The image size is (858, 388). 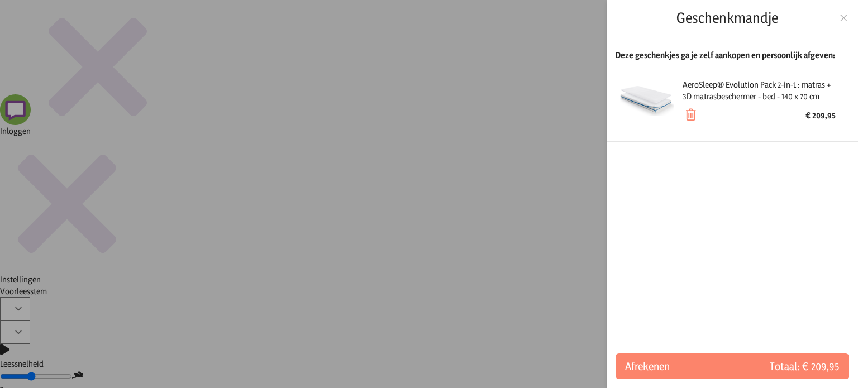 What do you see at coordinates (647, 101) in the screenshot?
I see `img: AeroSleep® Evolution Pack 2-in-1 : matras + 3D matrasbeschermer - bed - 140 x 70 cm` at bounding box center [647, 101].